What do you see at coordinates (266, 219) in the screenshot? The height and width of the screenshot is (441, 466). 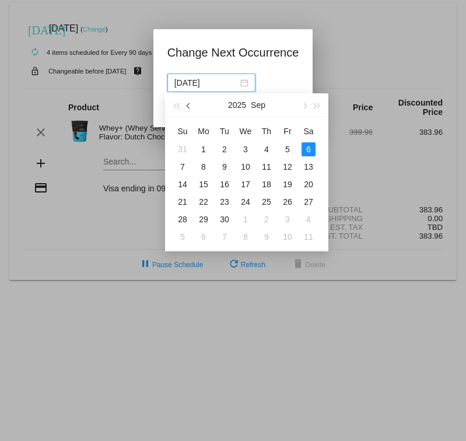 I see `td: 10/2/2025` at bounding box center [266, 219].